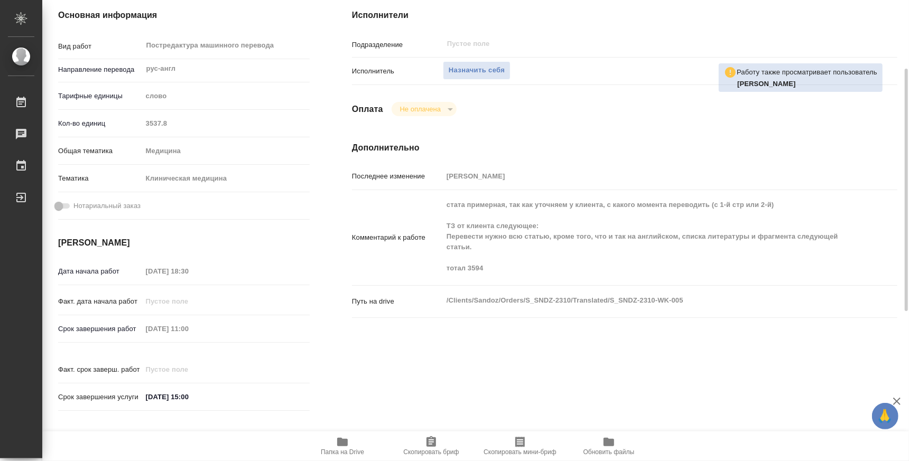  I want to click on h4: Основная информация, so click(184, 15).